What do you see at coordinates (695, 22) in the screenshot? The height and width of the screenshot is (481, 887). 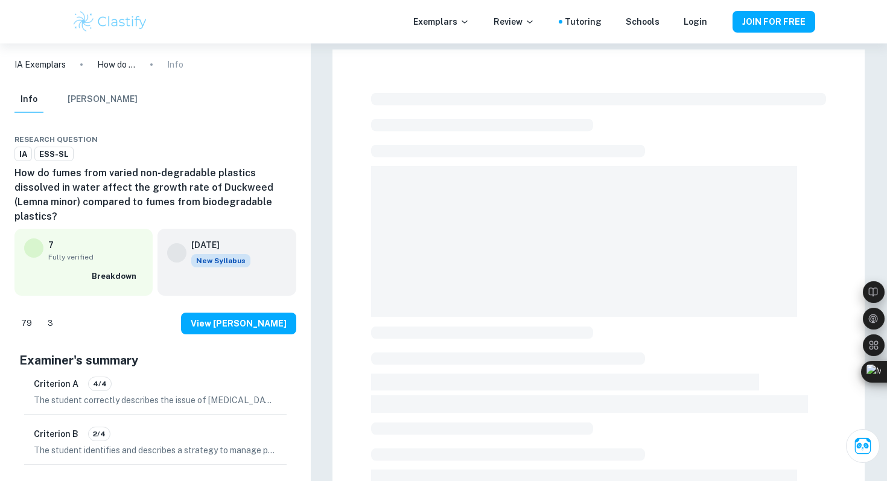 I see `div: Login` at bounding box center [695, 22].